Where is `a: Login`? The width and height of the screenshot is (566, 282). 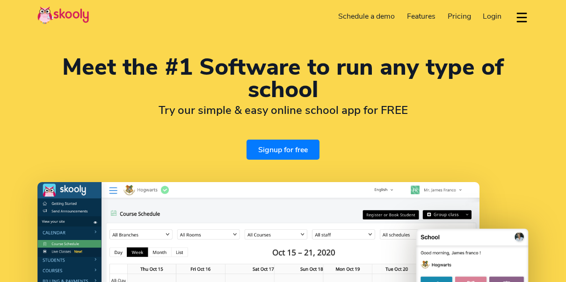
a: Login is located at coordinates (492, 16).